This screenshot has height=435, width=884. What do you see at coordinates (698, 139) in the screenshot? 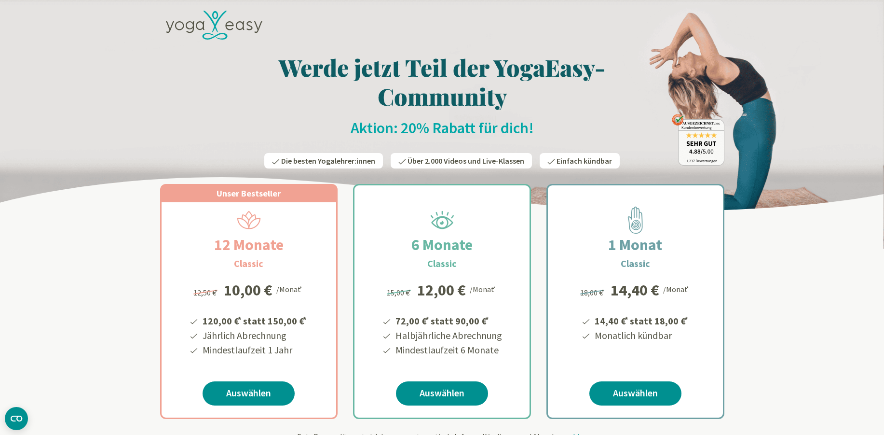
I see `img: ausgezeichnet_badge.png` at bounding box center [698, 139].